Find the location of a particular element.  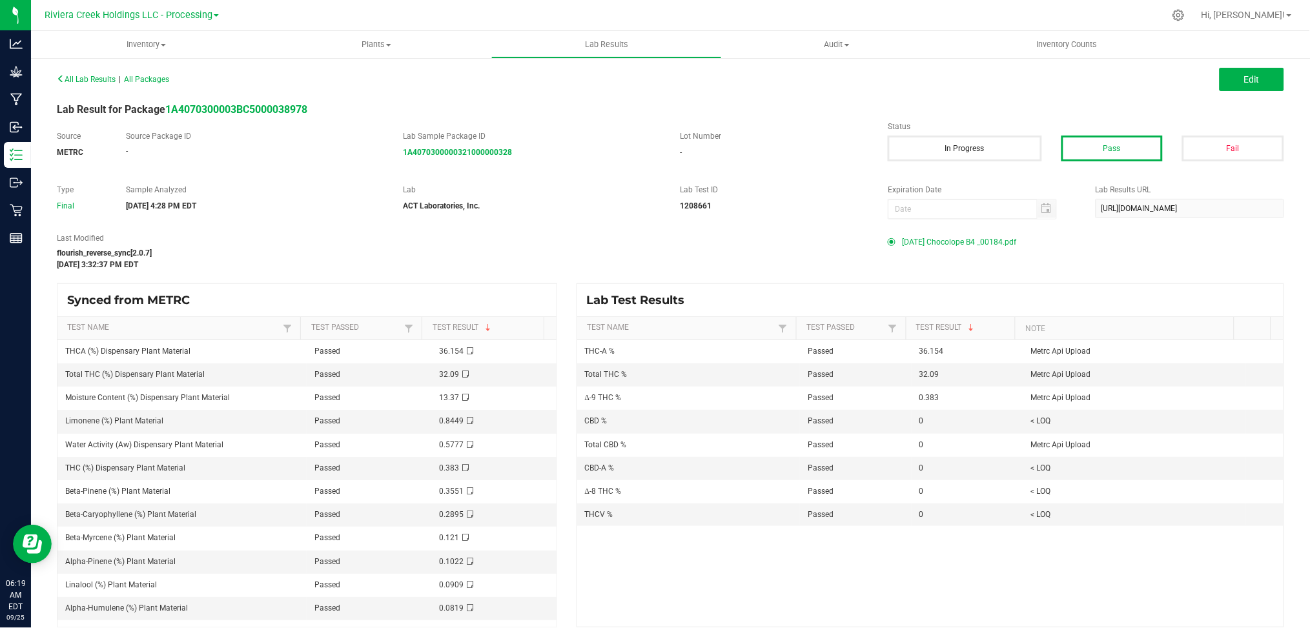

span: Limonene (%) Plant Material is located at coordinates (114, 421).